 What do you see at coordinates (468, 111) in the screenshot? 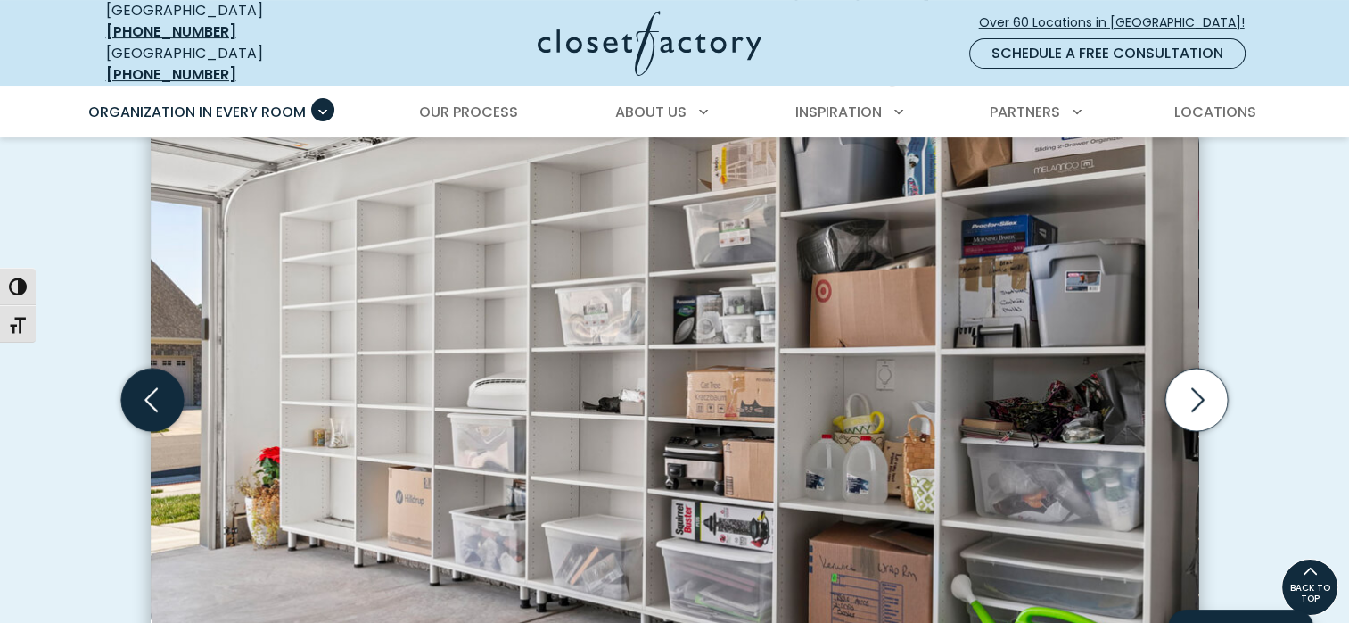
I see `span: Our Process` at bounding box center [468, 111].